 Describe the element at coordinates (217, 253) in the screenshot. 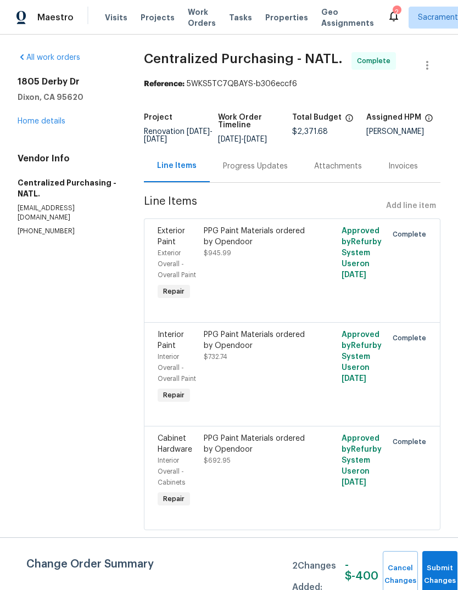

I see `span: $945.99` at that location.